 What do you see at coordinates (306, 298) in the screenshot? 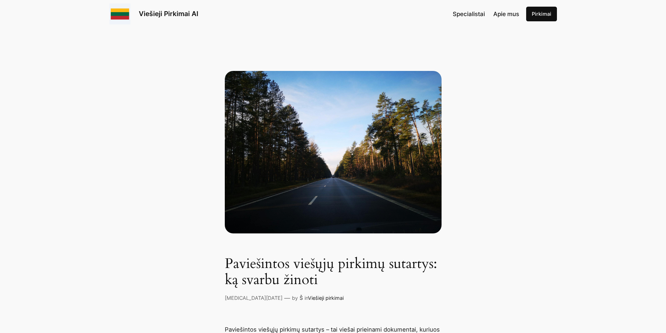
I see `span: in` at bounding box center [306, 298].